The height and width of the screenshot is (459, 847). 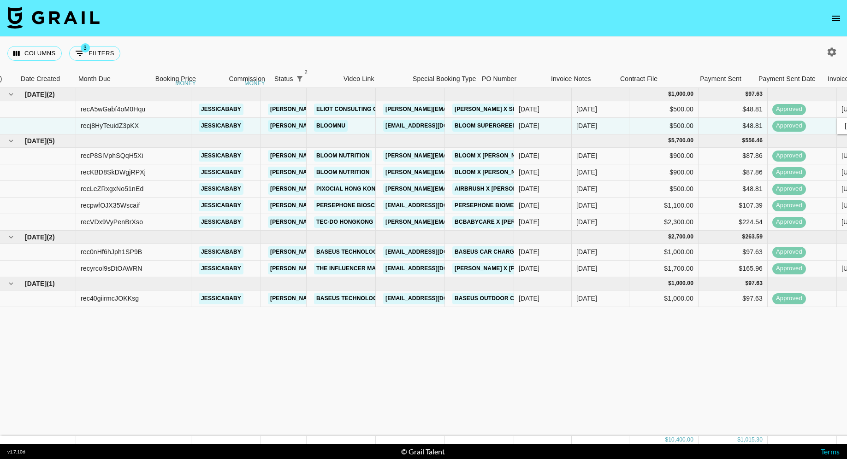 What do you see at coordinates (304, 79) in the screenshot?
I see `div: Status` at bounding box center [304, 79].